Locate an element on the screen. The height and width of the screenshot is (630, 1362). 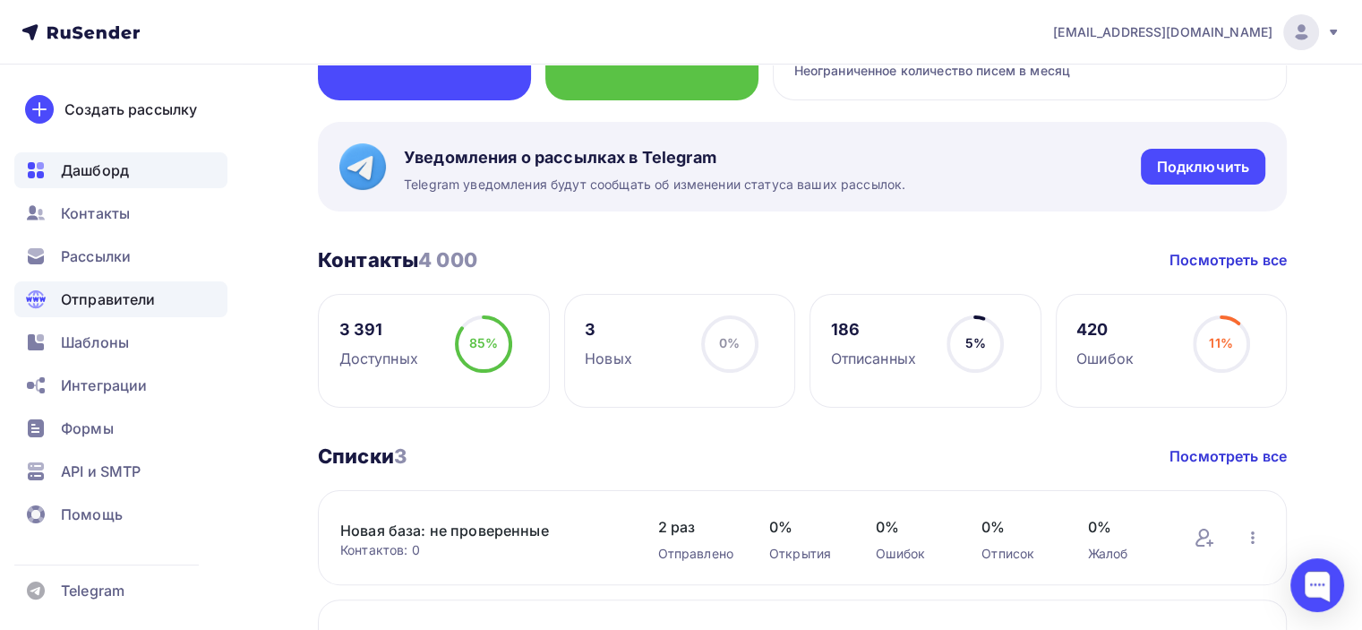
span: Формы is located at coordinates (87, 428).